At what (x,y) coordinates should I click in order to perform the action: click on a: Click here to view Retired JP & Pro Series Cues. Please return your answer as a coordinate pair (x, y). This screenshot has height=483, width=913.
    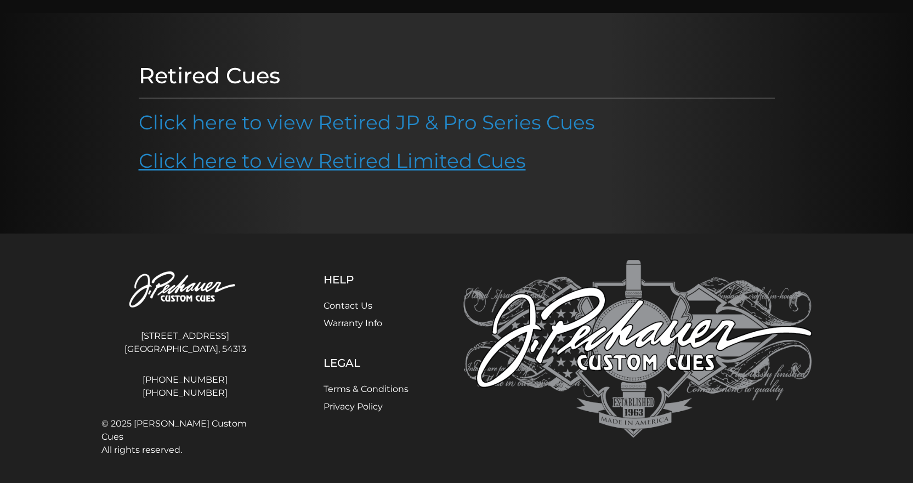
    Looking at the image, I should click on (367, 122).